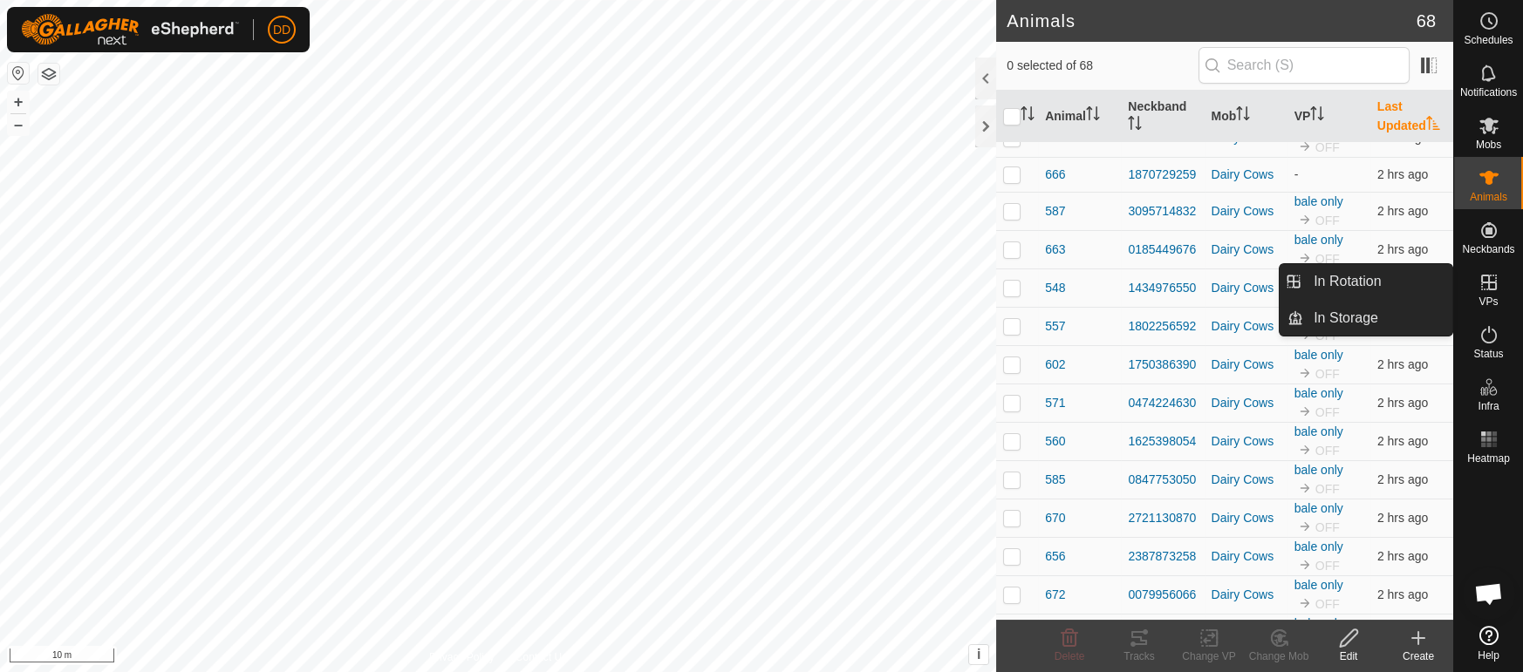 The image size is (1523, 672). What do you see at coordinates (1377, 282) in the screenshot?
I see `a: In Rotation` at bounding box center [1377, 282].